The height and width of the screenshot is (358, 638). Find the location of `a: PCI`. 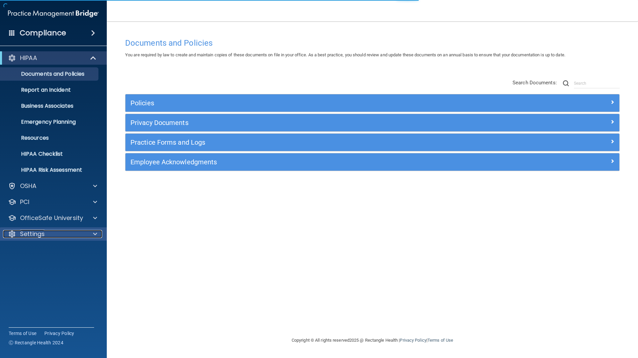

a: PCI is located at coordinates (52, 202).